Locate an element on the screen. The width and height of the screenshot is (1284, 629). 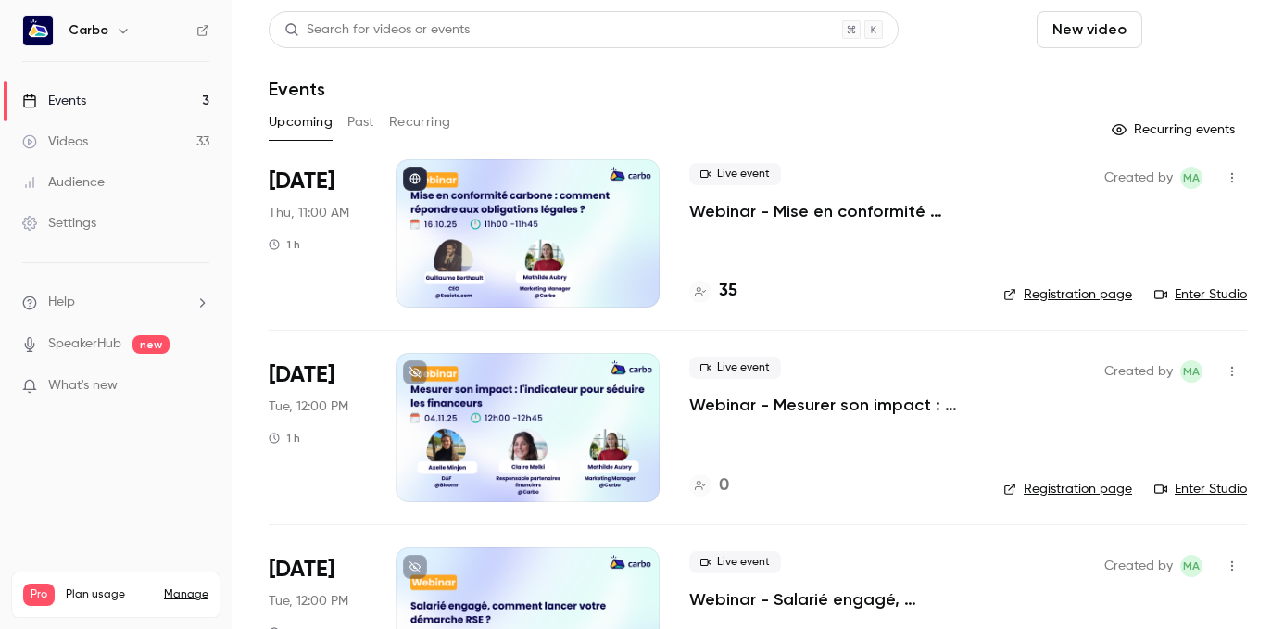
button: New video is located at coordinates (1090, 30).